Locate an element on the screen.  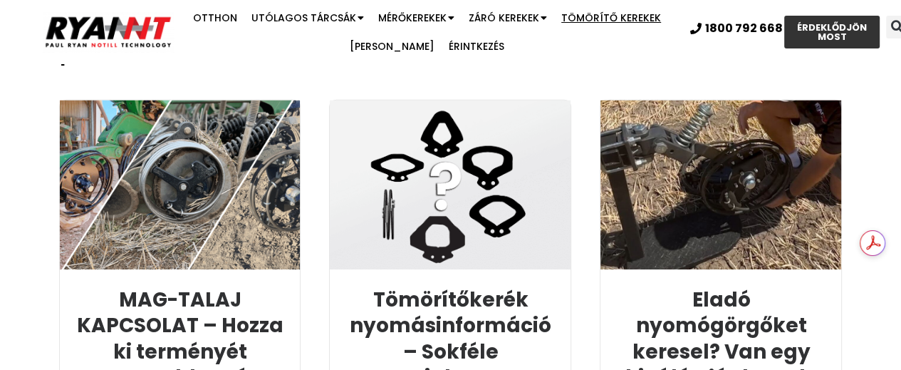
font: Spóroljon és biztosítsa a kiszállítást is located at coordinates (674, 81).